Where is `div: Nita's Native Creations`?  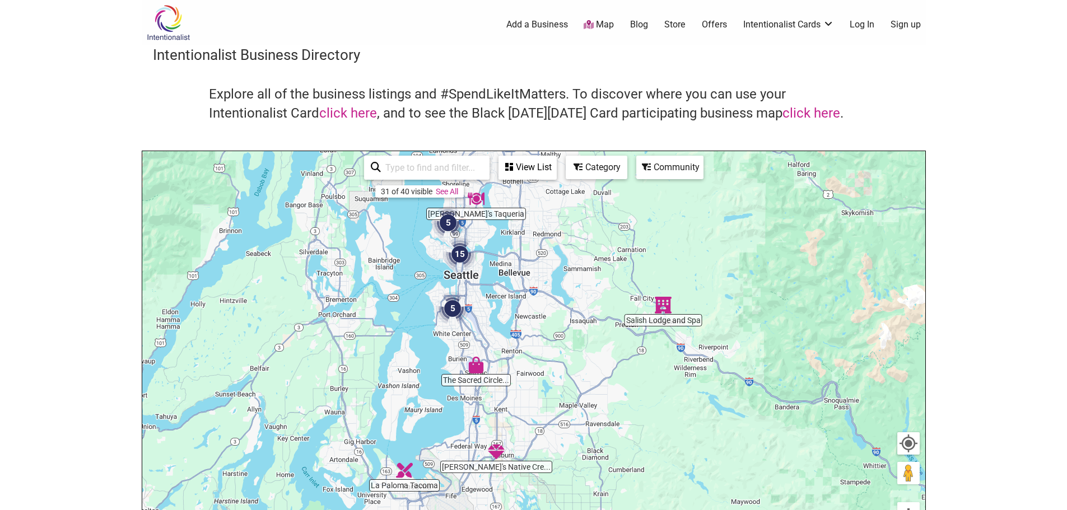
div: Nita's Native Creations is located at coordinates (496, 452).